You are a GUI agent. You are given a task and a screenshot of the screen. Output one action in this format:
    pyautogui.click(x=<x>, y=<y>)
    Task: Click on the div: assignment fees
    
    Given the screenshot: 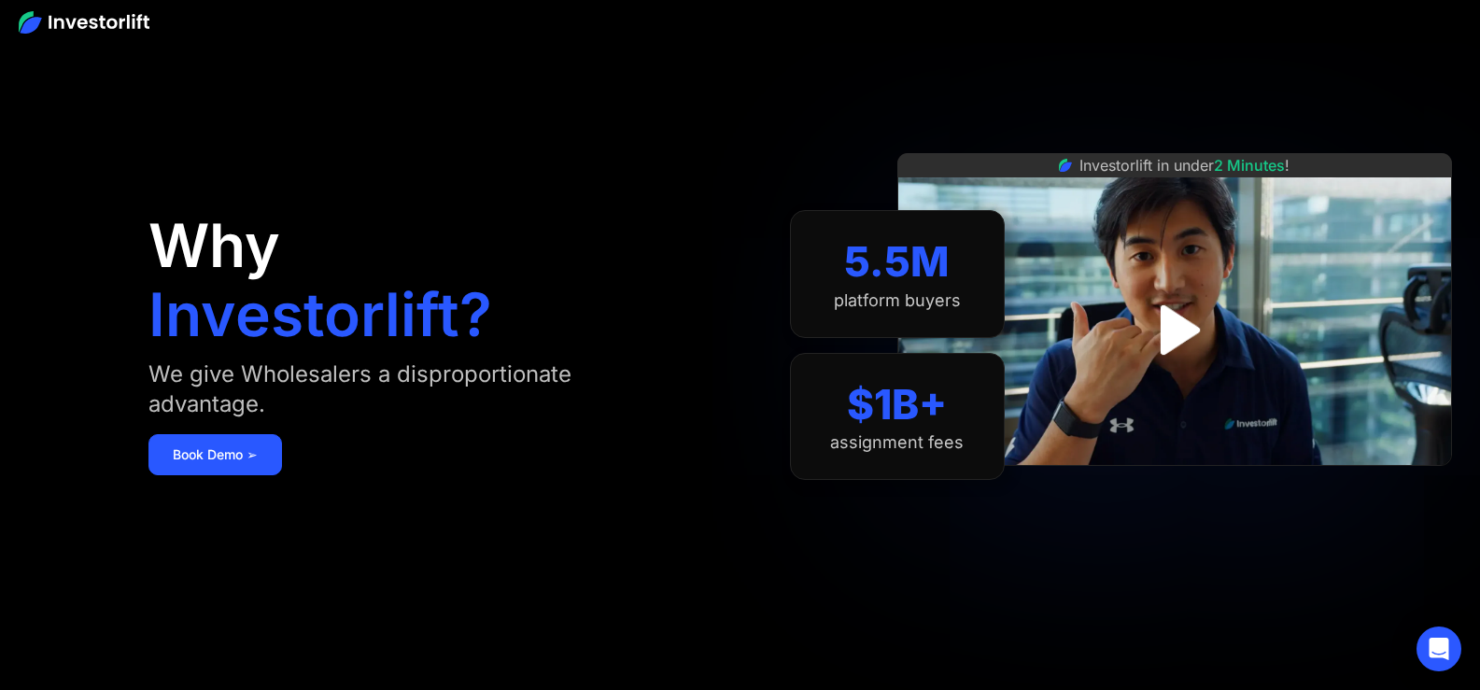 What is the action you would take?
    pyautogui.click(x=896, y=442)
    